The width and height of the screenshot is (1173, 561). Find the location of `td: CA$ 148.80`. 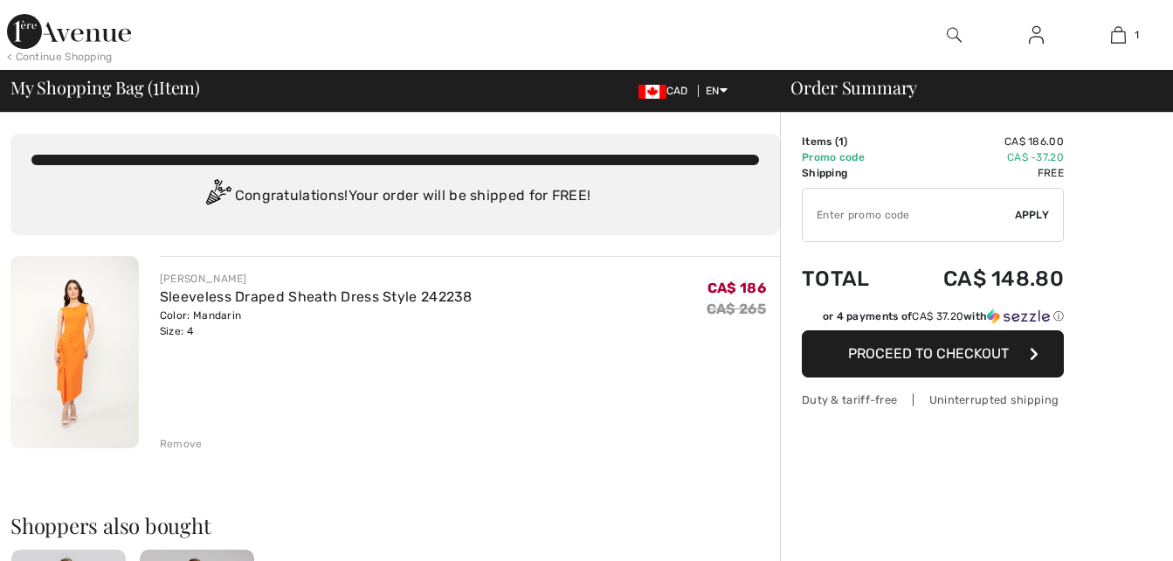

td: CA$ 148.80 is located at coordinates (980, 279).